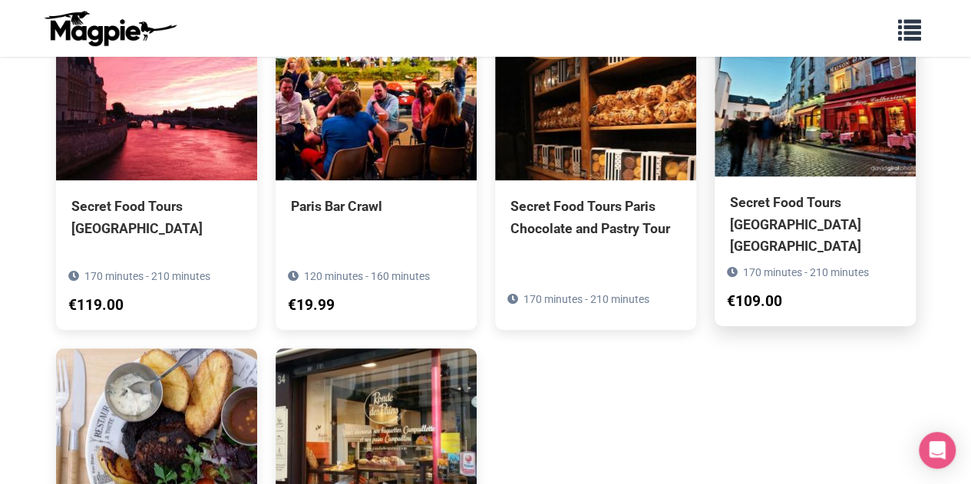  Describe the element at coordinates (376, 104) in the screenshot. I see `img: Paris Bar Crawl` at that location.